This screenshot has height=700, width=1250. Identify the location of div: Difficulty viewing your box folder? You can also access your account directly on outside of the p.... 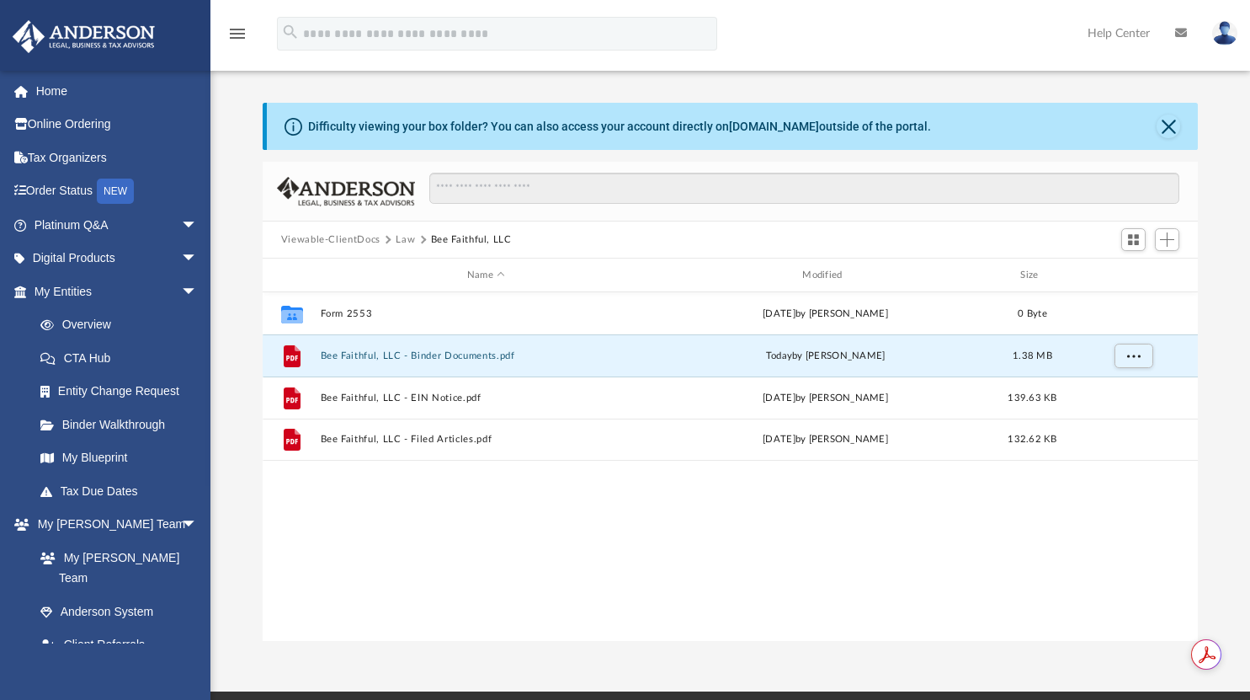
(620, 126).